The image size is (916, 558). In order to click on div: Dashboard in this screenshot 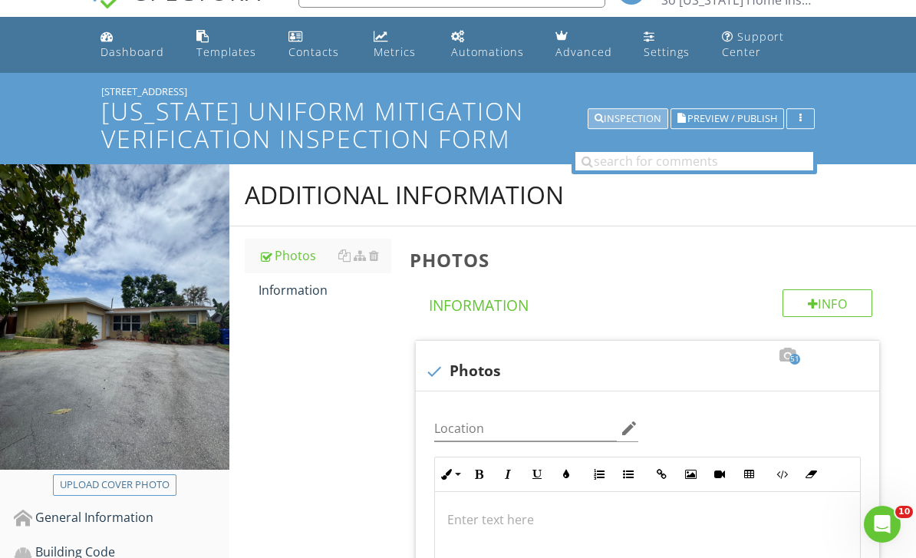, I will do `click(132, 51)`.